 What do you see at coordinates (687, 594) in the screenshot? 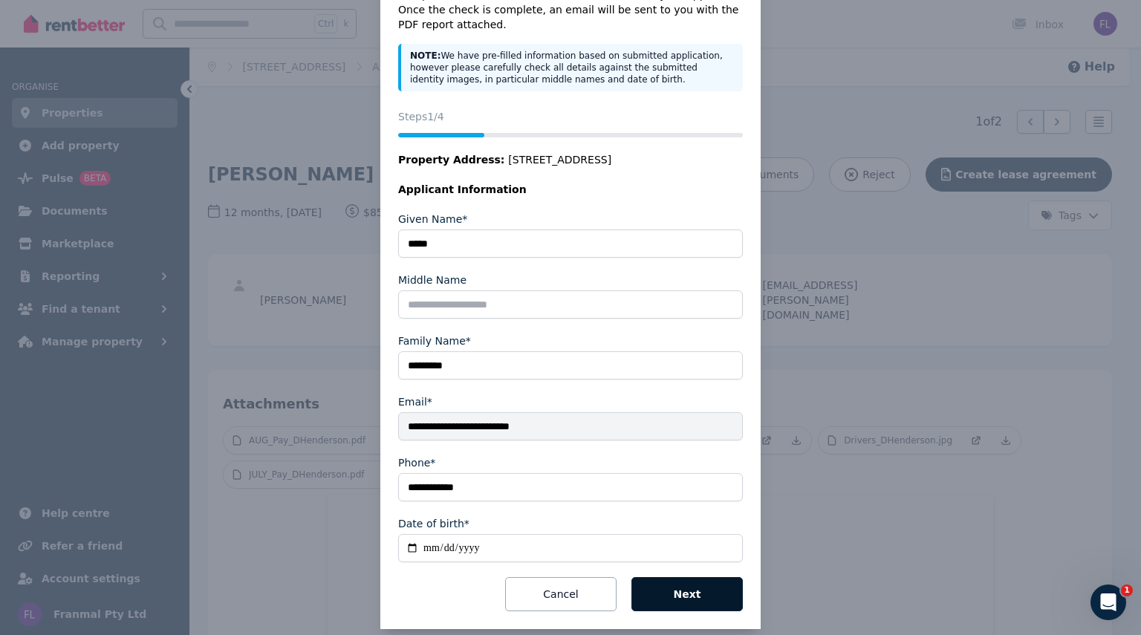
I see `button: Next` at bounding box center [687, 594].